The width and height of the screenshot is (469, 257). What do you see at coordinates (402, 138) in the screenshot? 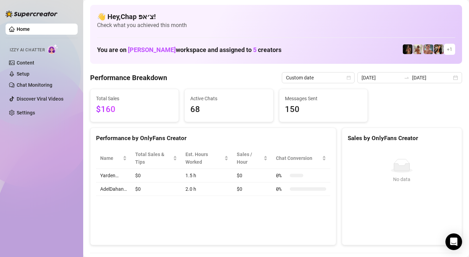
I see `div: Sales by OnlyFans Creator` at bounding box center [402, 138].